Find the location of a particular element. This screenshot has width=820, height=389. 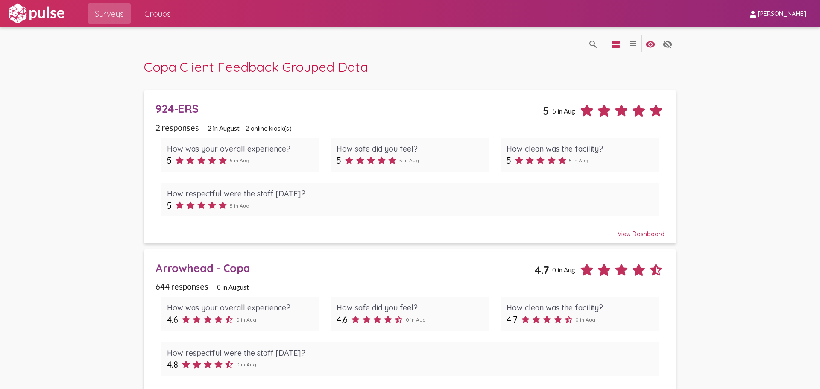

a: 924-ERS55 in Aug2 responses2 in August2 online kiosk(s)How was your overall experience?55 in AugH... is located at coordinates (410, 167).